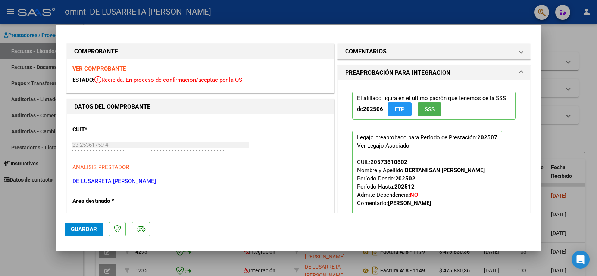  I want to click on span: Guardar, so click(84, 229).